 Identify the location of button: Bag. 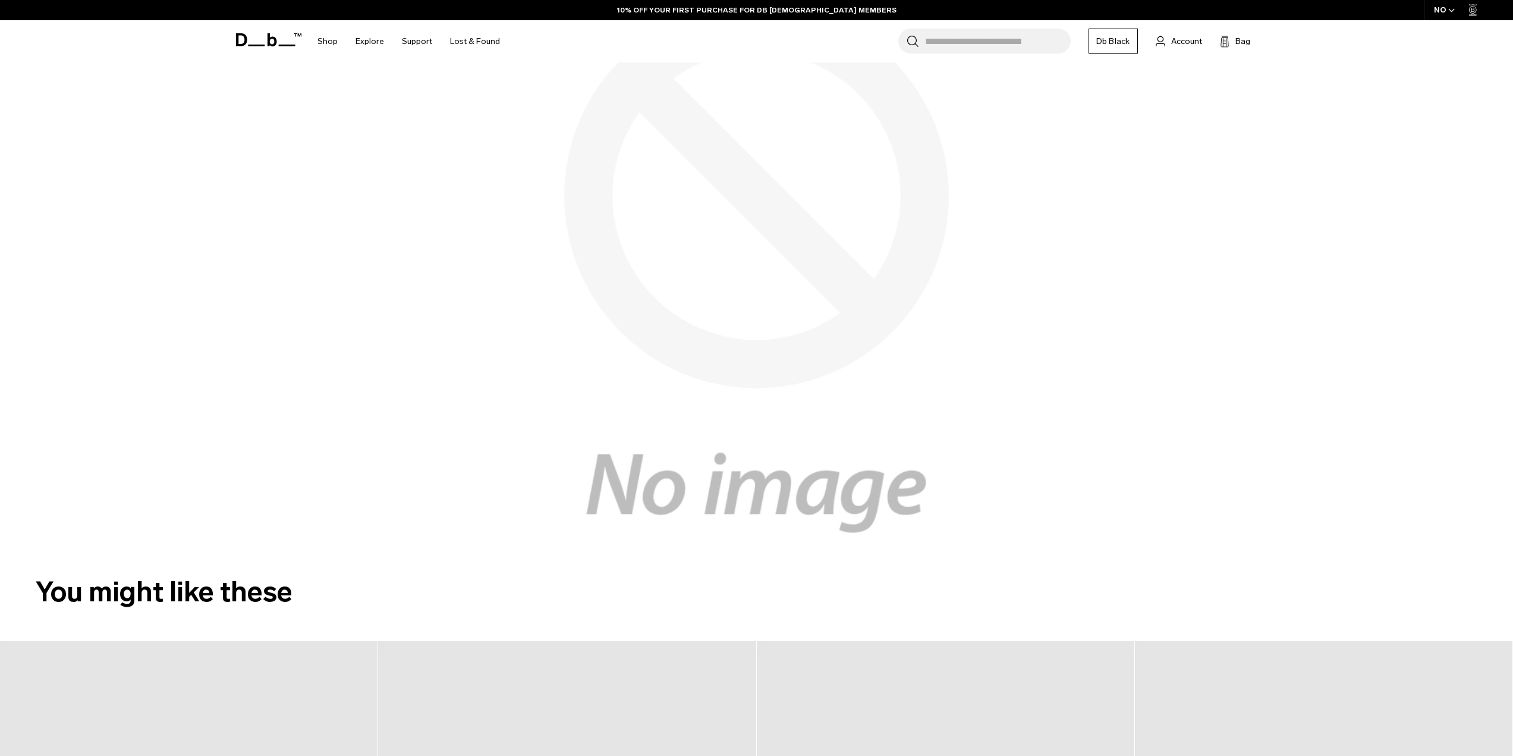
(1235, 41).